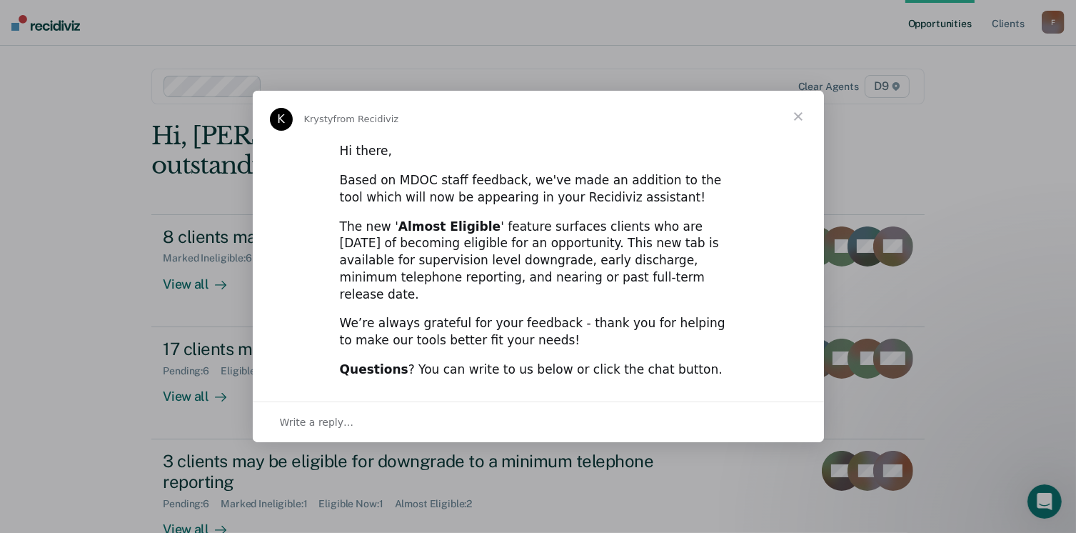 The image size is (1076, 533). I want to click on div: Based on MDOC staff feedback, we've made an addition to the tool which will now be appearing in y..., so click(539, 189).